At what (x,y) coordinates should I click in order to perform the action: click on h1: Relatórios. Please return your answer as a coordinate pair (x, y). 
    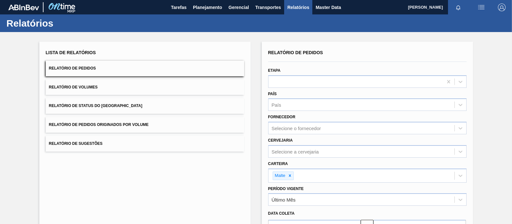
    Looking at the image, I should click on (63, 23).